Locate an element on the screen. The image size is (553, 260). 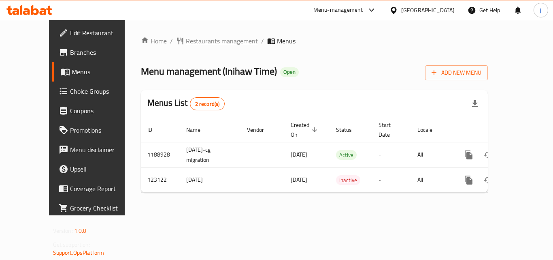
span: Start Date is located at coordinates (390, 130).